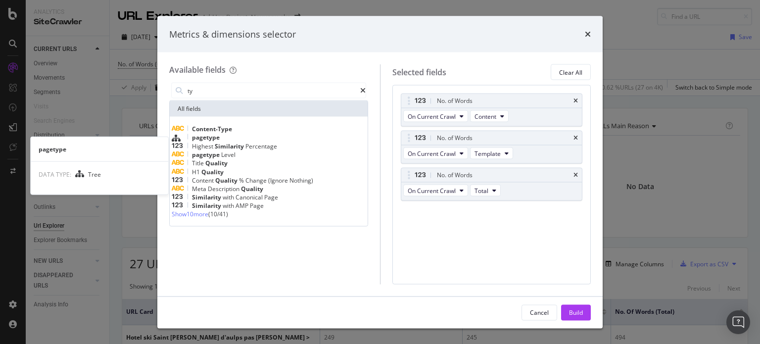  I want to click on div: Selected fields, so click(419, 72).